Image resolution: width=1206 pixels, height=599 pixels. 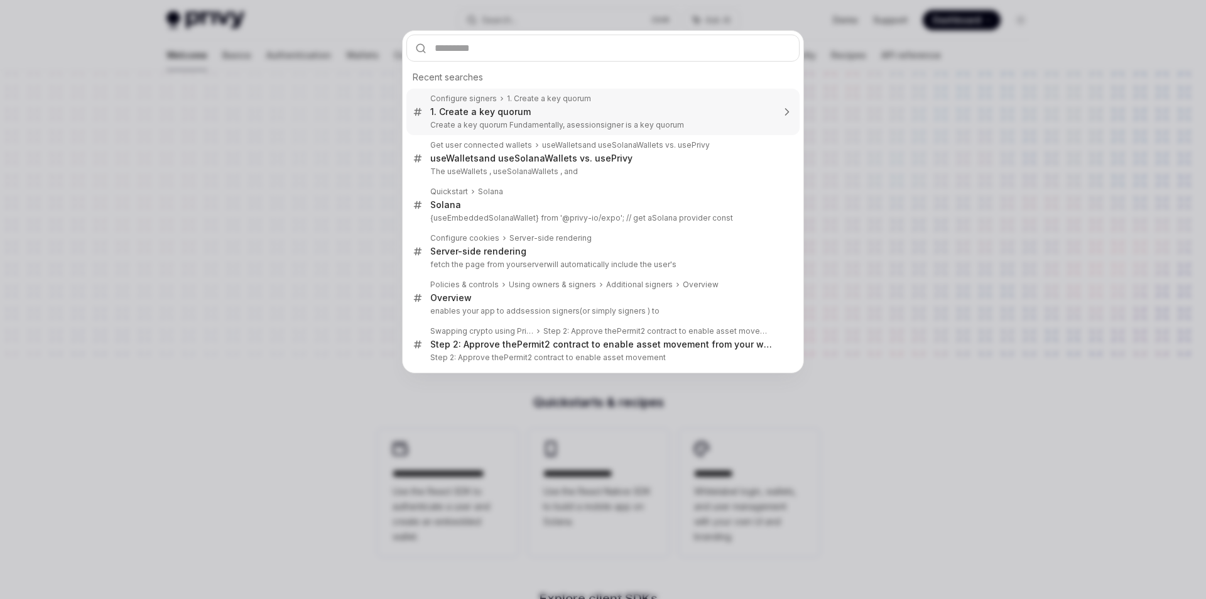 I want to click on p: enables your app to add (or simply signers ) to, so click(x=602, y=311).